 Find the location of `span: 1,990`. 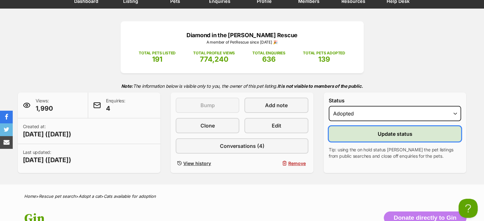

span: 1,990 is located at coordinates (44, 109).